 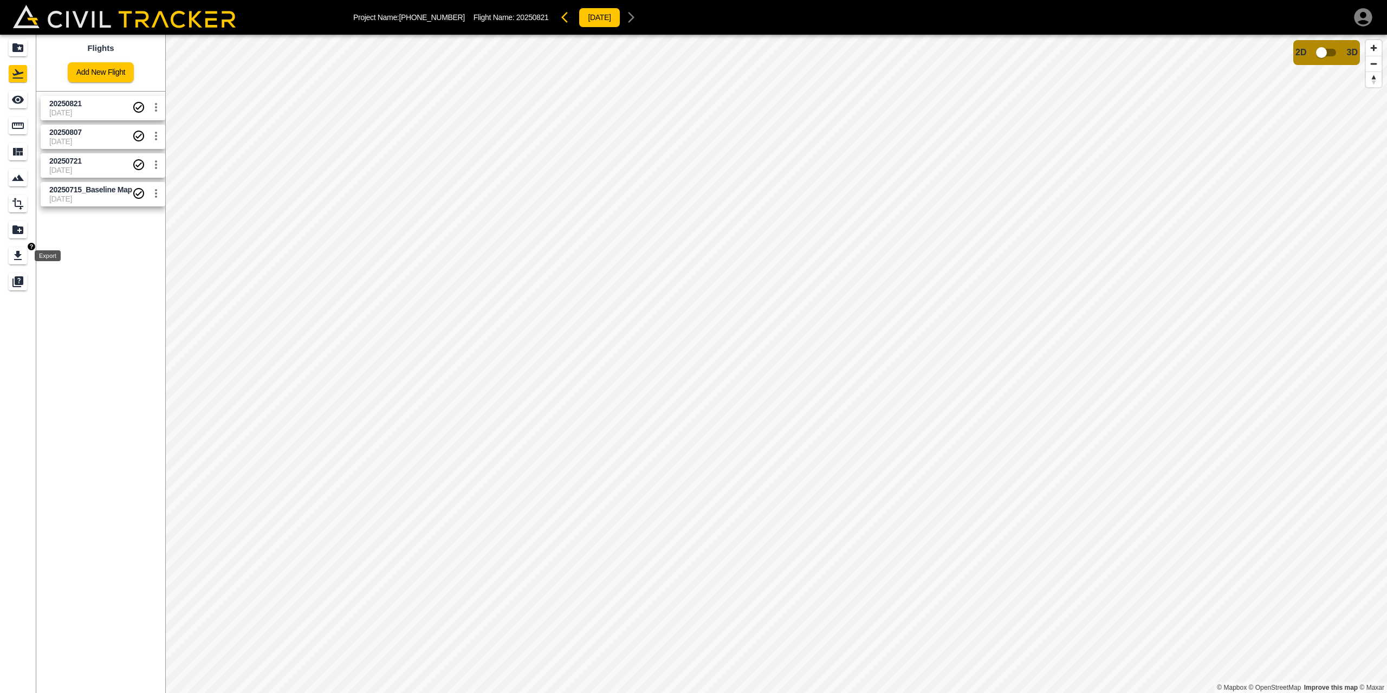 I want to click on button: Zoom out, so click(x=1374, y=63).